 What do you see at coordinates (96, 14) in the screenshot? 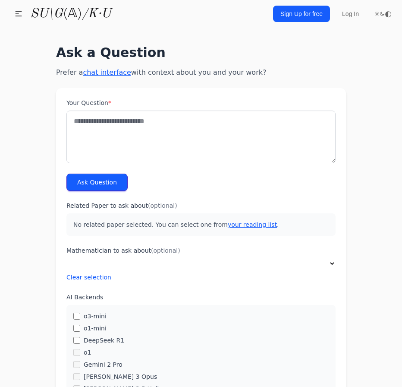
I see `i: /K·U` at bounding box center [96, 14].